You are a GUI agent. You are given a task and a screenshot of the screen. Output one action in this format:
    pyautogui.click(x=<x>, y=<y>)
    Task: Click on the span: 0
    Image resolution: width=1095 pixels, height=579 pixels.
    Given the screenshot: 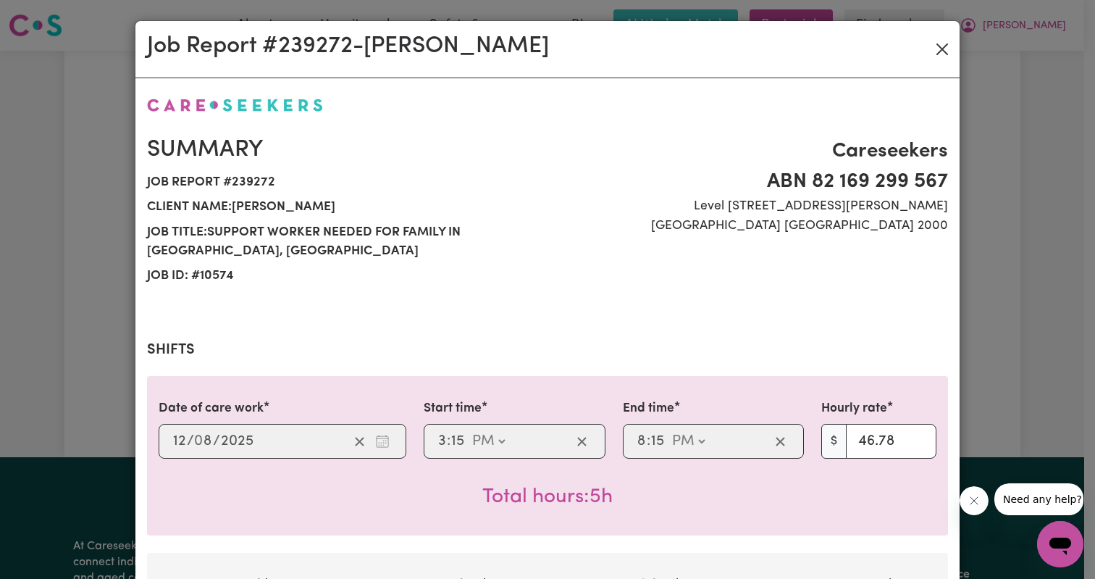 What is the action you would take?
    pyautogui.click(x=198, y=441)
    